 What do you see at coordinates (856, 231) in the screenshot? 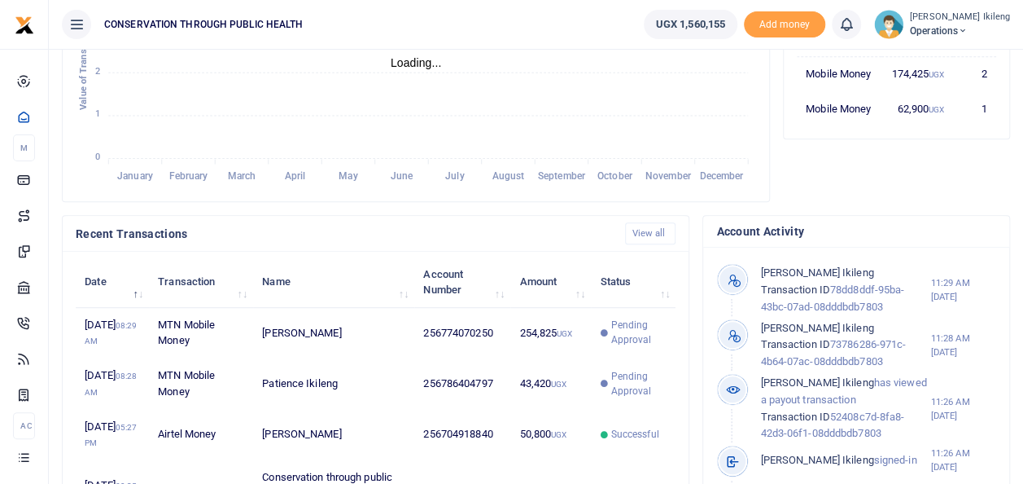
I see `h4: Account Activity` at bounding box center [856, 231].